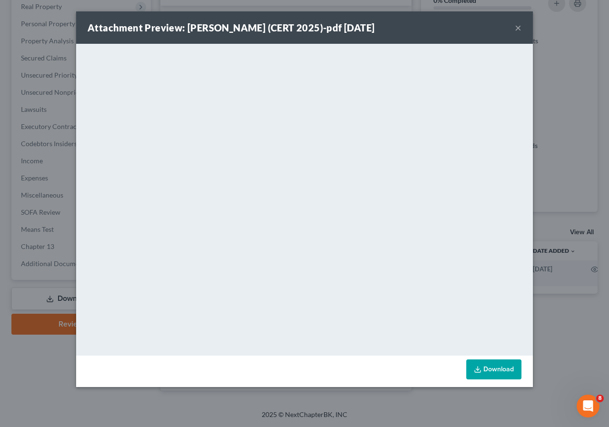 The width and height of the screenshot is (609, 427). What do you see at coordinates (600, 398) in the screenshot?
I see `span: 8` at bounding box center [600, 398].